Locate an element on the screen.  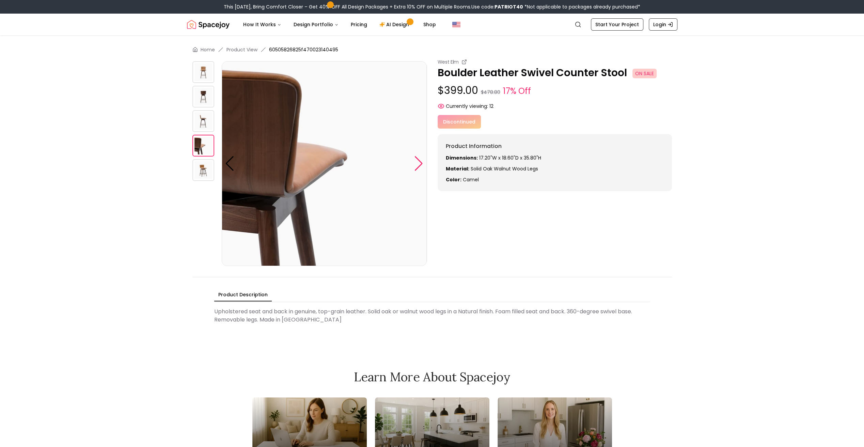
nav: Global is located at coordinates (432, 25).